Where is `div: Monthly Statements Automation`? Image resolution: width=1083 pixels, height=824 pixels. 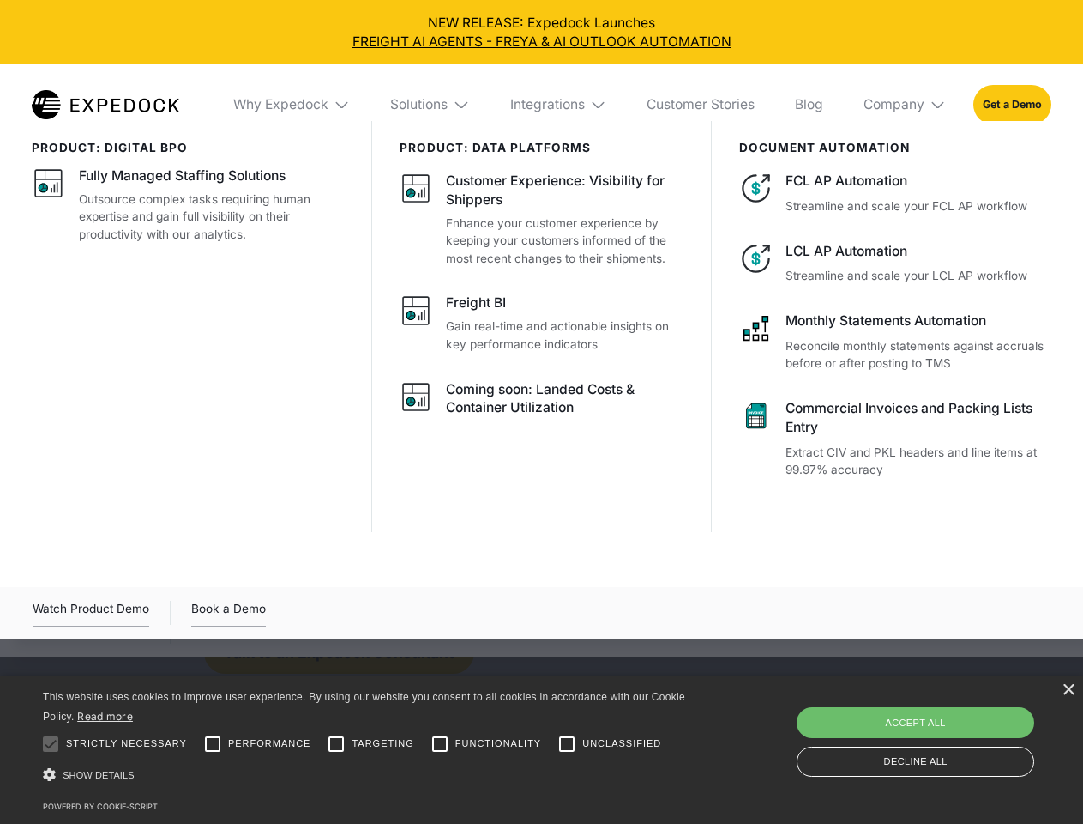
div: Monthly Statements Automation is located at coordinates (918, 321).